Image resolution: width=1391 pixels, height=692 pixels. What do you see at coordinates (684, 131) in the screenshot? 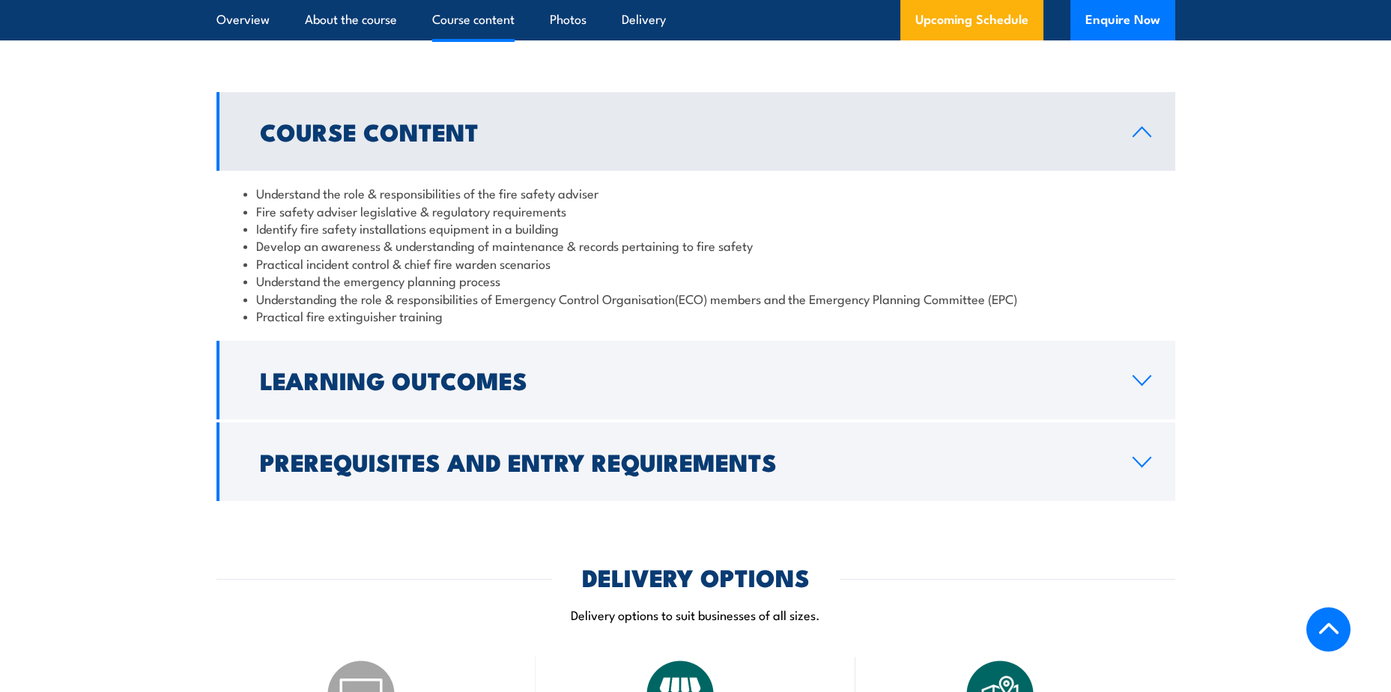
I see `h2: Course Content` at bounding box center [684, 131].